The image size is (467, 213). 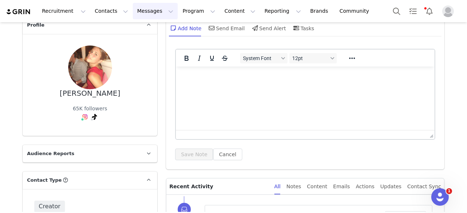 What do you see at coordinates (391, 187) in the screenshot?
I see `div: Updates` at bounding box center [391, 187].